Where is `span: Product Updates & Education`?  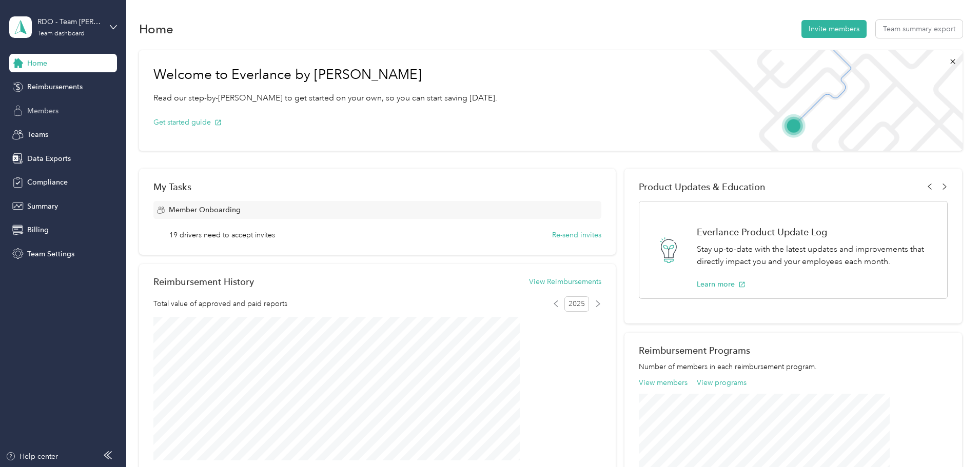
span: Product Updates & Education is located at coordinates (702, 187).